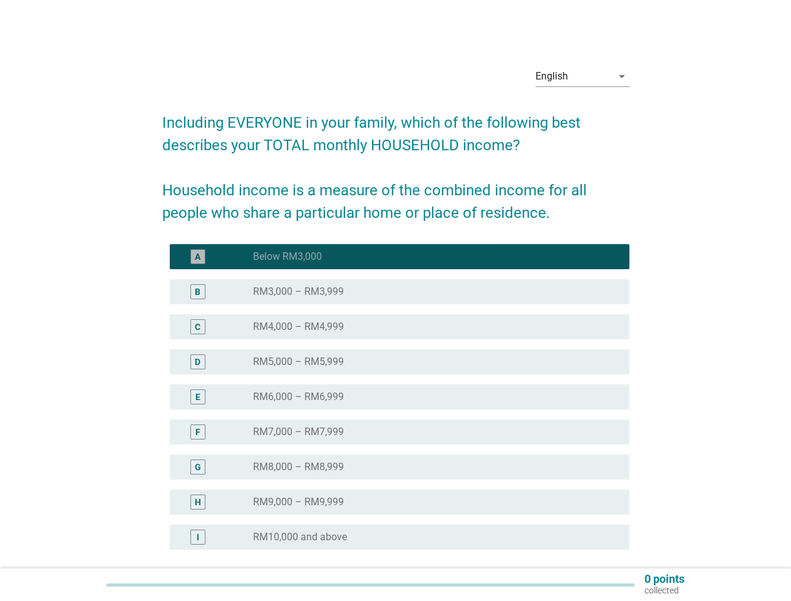 This screenshot has width=791, height=601. I want to click on div: English, so click(552, 76).